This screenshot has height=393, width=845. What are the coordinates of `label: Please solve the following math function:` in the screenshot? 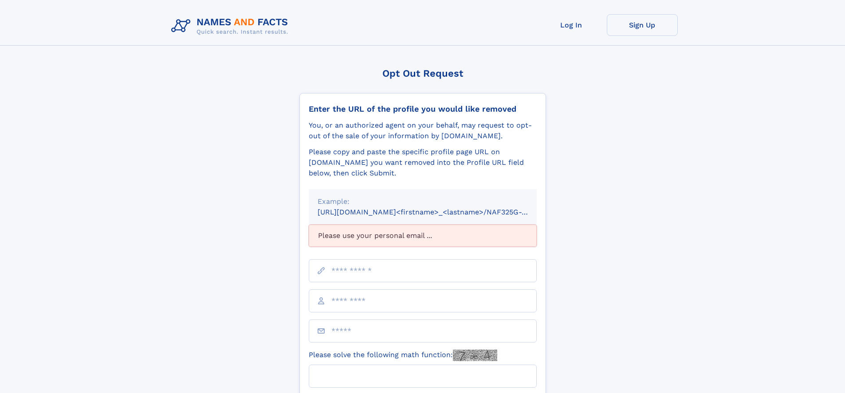 It's located at (403, 356).